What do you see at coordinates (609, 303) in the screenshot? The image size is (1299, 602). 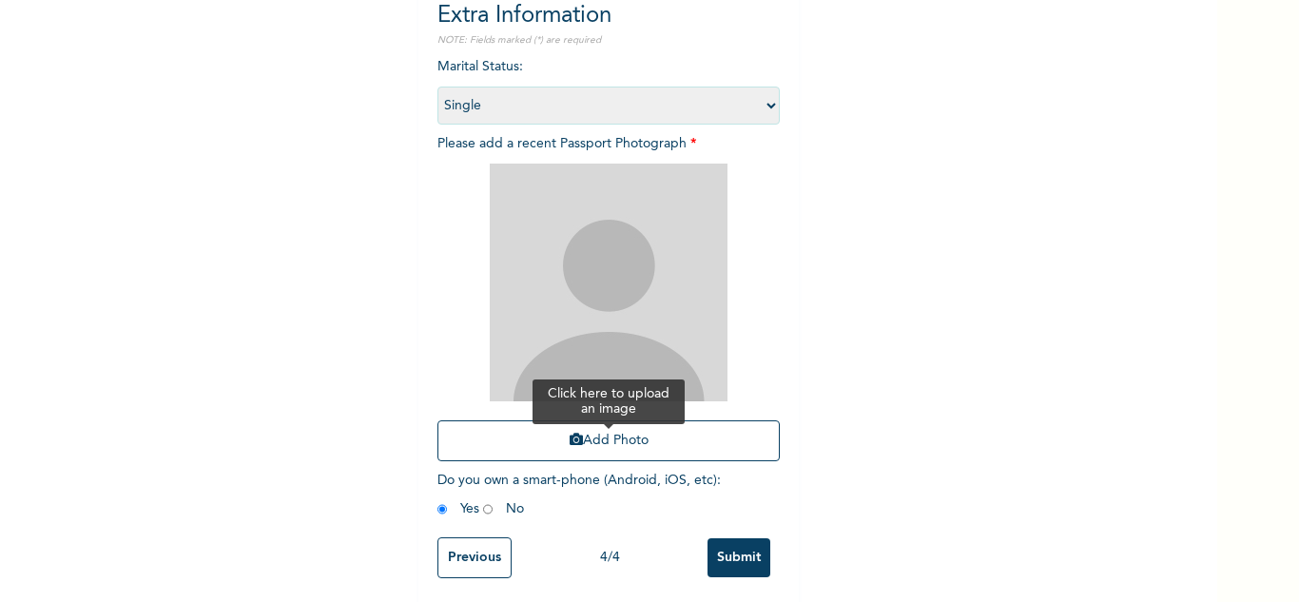 I see `span: Please add a recent Passport Photograph` at bounding box center [609, 303].